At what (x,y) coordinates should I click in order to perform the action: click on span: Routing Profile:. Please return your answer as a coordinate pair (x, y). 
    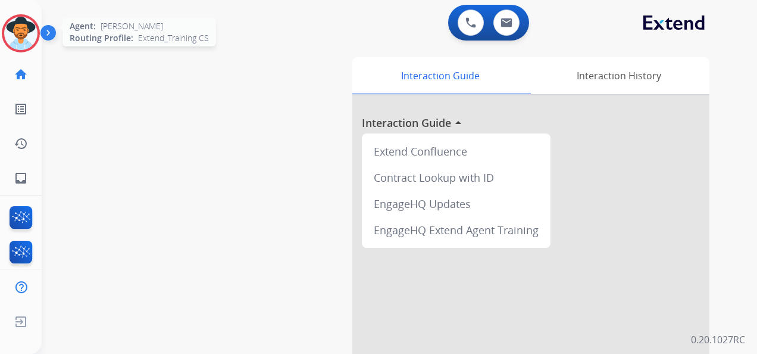
    Looking at the image, I should click on (101, 38).